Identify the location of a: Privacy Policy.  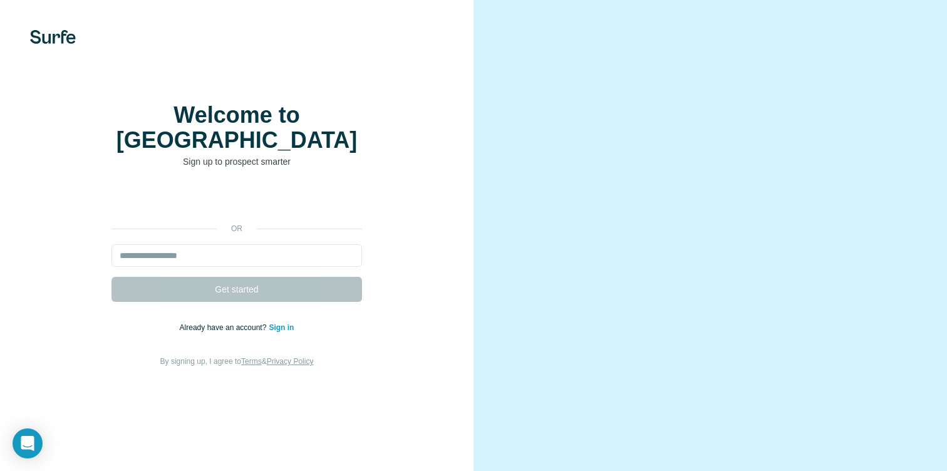
(290, 361).